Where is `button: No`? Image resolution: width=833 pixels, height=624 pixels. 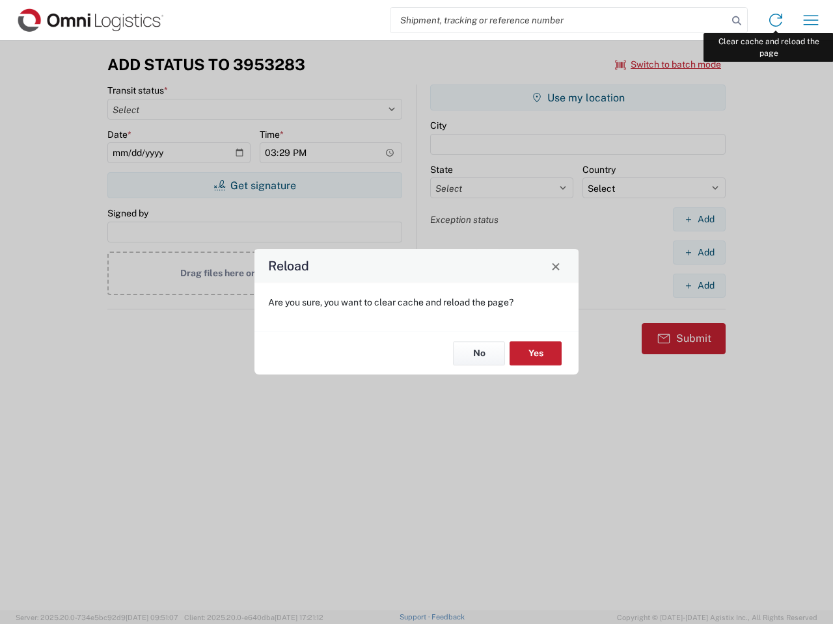
button: No is located at coordinates (479, 353).